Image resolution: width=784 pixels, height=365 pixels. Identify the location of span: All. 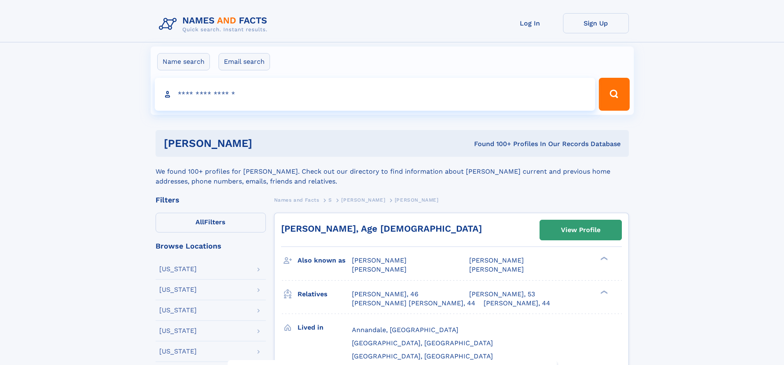
(200, 222).